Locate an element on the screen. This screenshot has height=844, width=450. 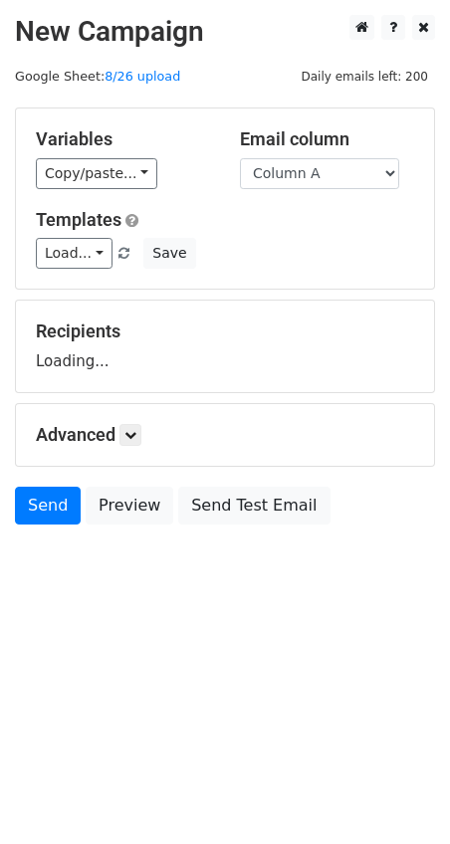
a: Daily emails left: 200 is located at coordinates (364, 76).